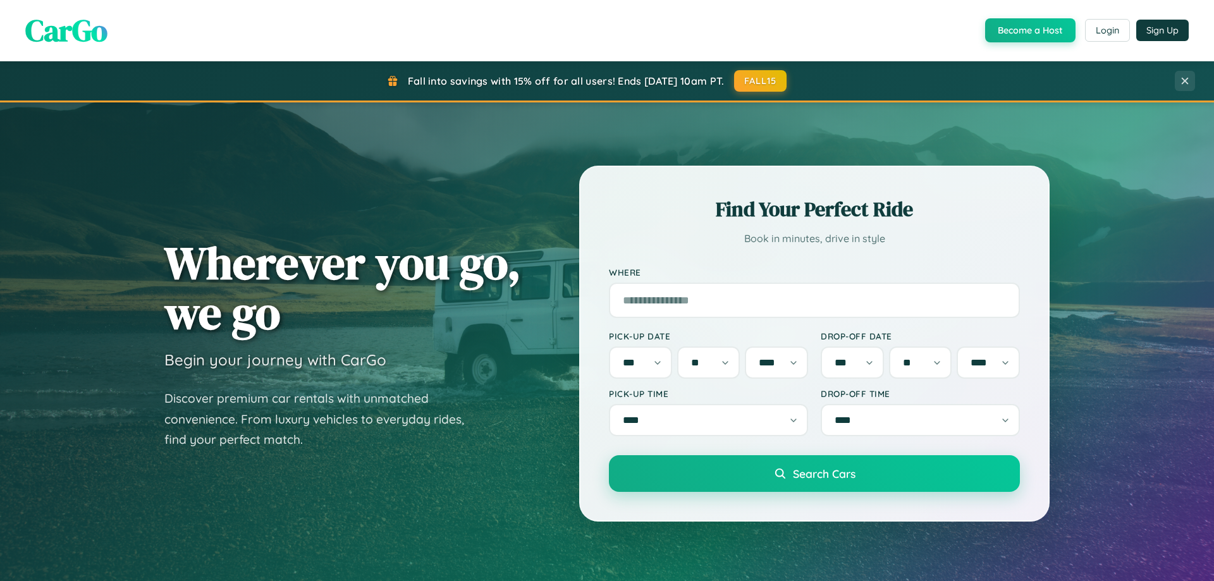  Describe the element at coordinates (1162, 30) in the screenshot. I see `button: Sign Up` at that location.